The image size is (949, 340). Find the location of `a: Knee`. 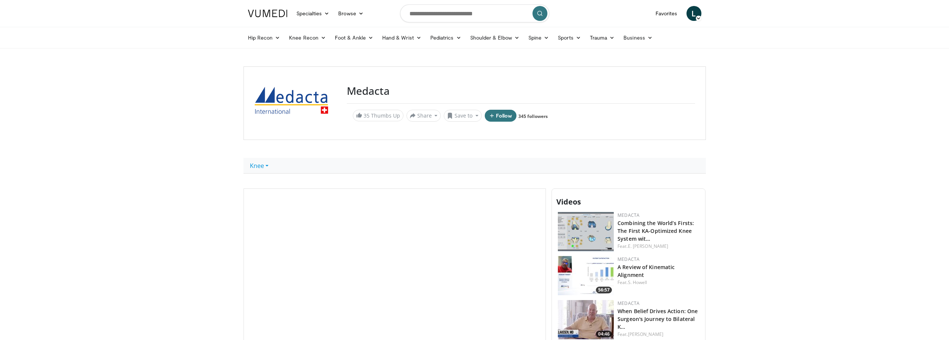

a: Knee is located at coordinates (259, 165).